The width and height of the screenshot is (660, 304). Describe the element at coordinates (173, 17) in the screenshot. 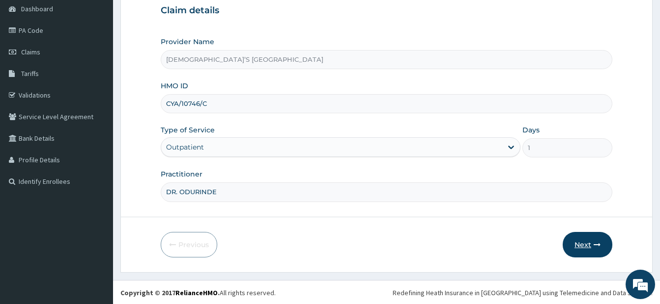

I see `div: Minimize live chat window` at that location.